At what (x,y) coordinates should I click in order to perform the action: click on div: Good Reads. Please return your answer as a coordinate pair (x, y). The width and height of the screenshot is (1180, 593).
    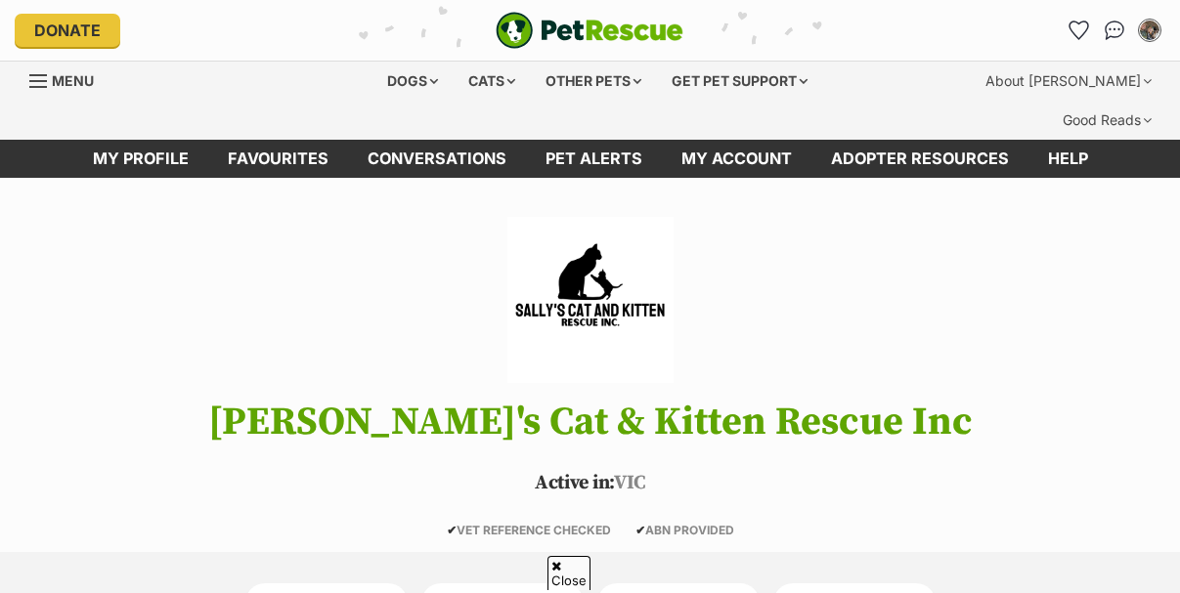
    Looking at the image, I should click on (1106, 120).